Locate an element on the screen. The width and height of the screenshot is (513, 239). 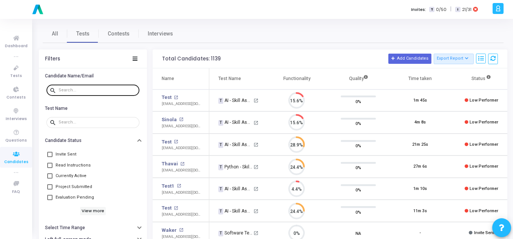
div: 4m 8s is located at coordinates (420, 122).